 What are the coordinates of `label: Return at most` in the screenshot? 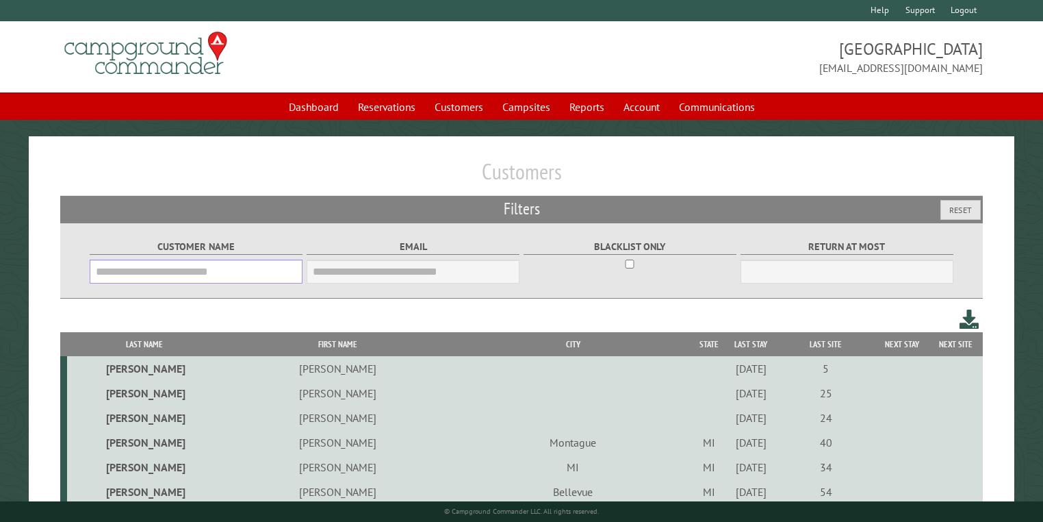 It's located at (847, 246).